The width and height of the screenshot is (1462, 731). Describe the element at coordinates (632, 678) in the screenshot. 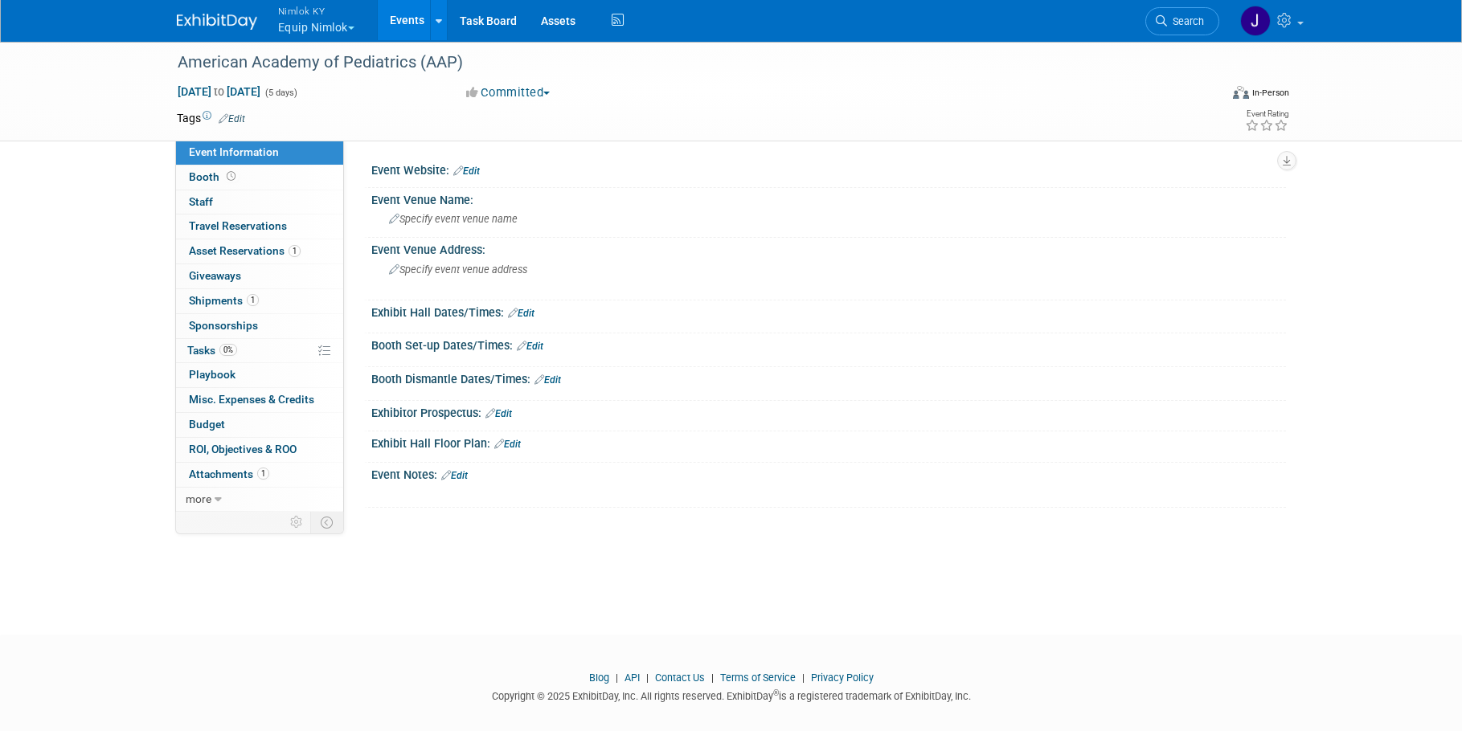

I see `a: API` at that location.